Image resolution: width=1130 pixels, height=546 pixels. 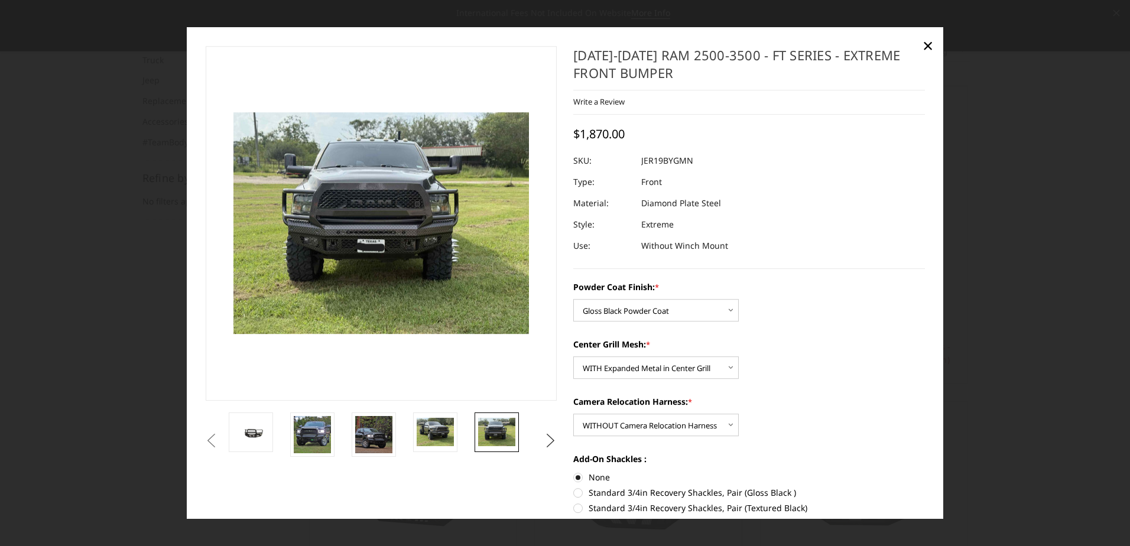 I want to click on a: Write a Review, so click(x=599, y=102).